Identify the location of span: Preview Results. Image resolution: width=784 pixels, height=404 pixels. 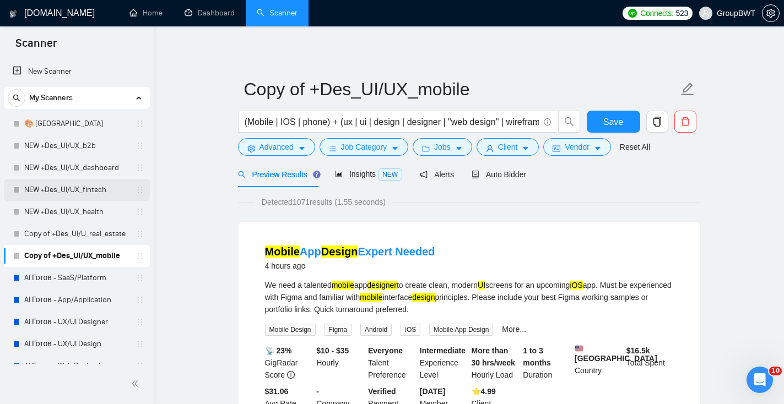
(278, 175).